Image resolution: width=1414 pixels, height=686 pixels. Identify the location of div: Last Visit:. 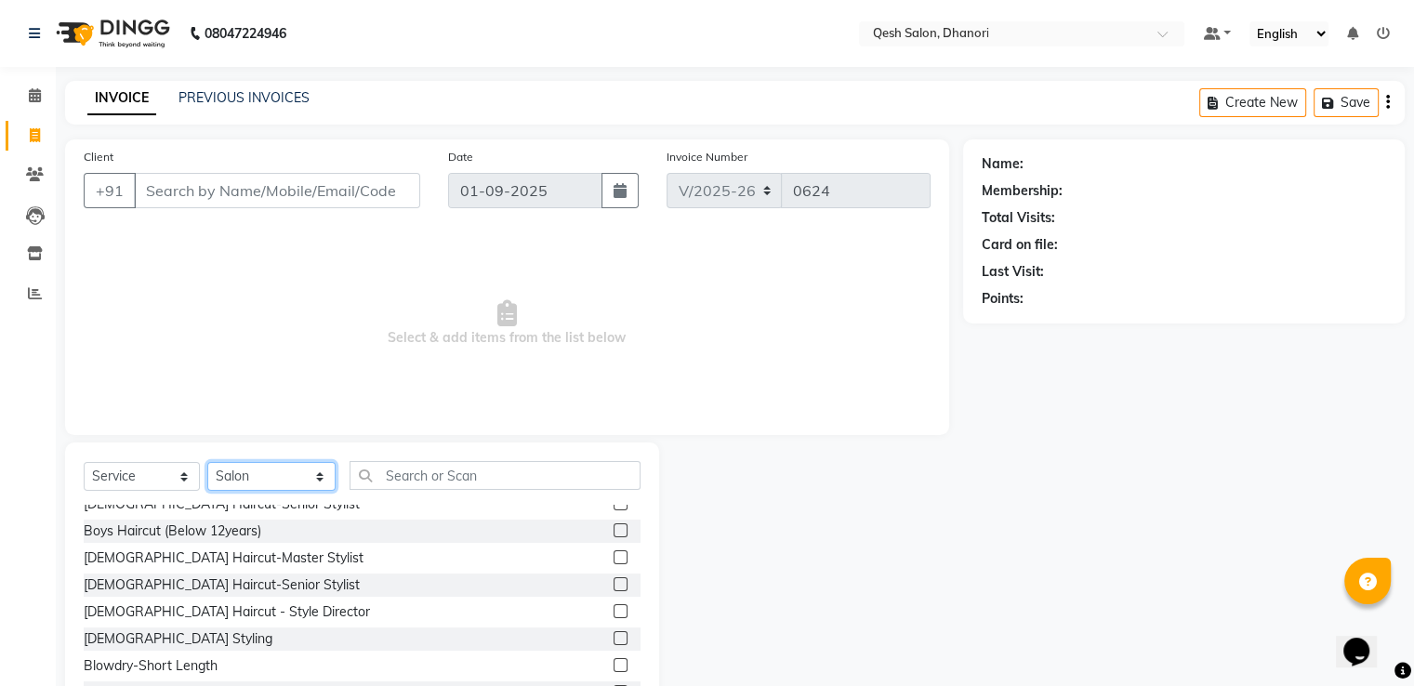
(1012, 271).